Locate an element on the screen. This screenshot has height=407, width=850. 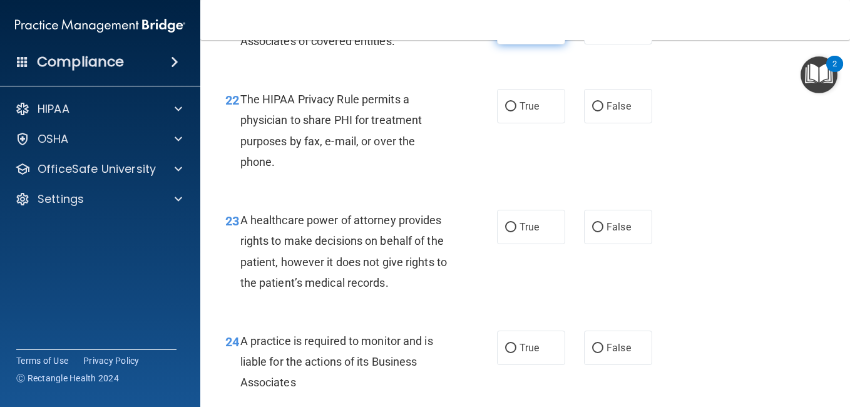
span: 23 is located at coordinates (232, 221).